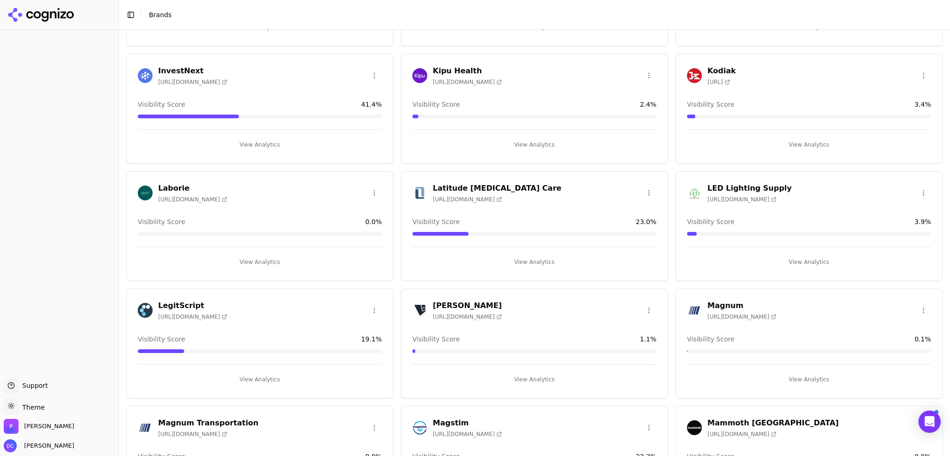 The height and width of the screenshot is (456, 950). What do you see at coordinates (193, 188) in the screenshot?
I see `h3: Laborie` at bounding box center [193, 188].